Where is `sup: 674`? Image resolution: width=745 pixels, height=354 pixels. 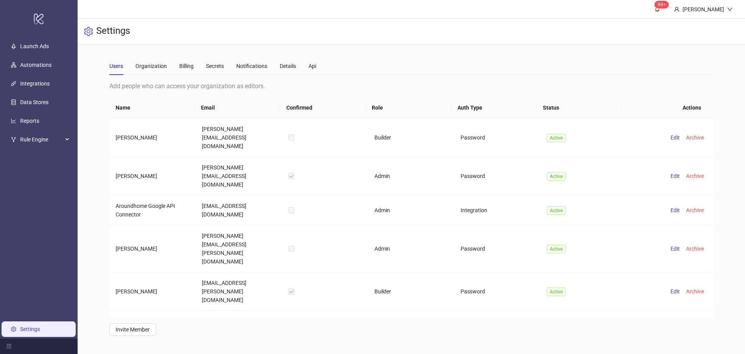 sup: 674 is located at coordinates (662, 5).